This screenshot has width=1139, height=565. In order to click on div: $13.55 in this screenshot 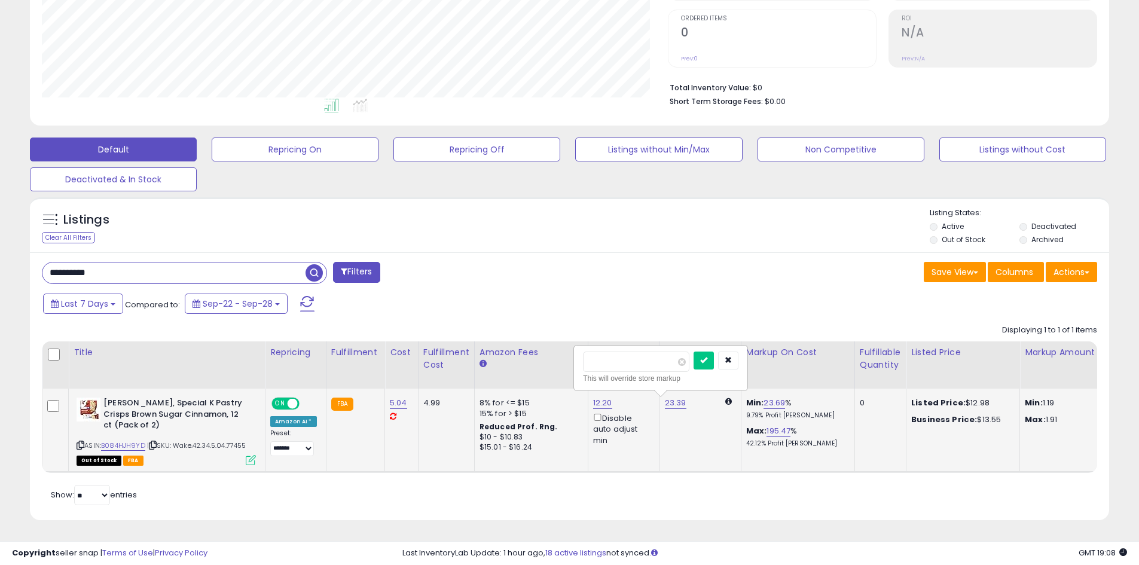, I will do `click(961, 420)`.